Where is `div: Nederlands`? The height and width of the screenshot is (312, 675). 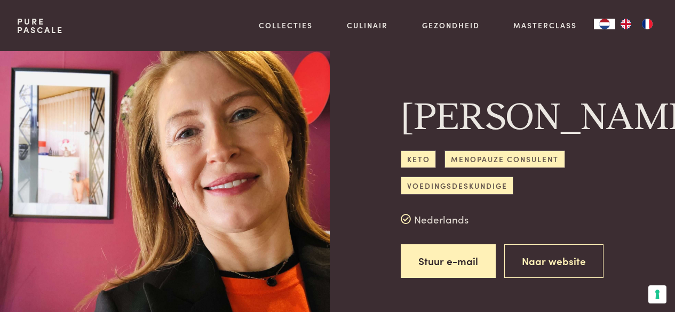 div: Nederlands is located at coordinates (529, 219).